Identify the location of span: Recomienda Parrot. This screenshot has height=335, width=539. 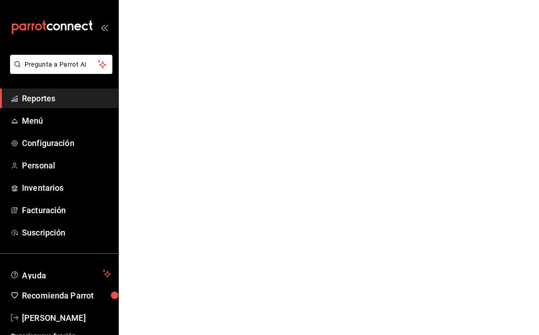
(66, 295).